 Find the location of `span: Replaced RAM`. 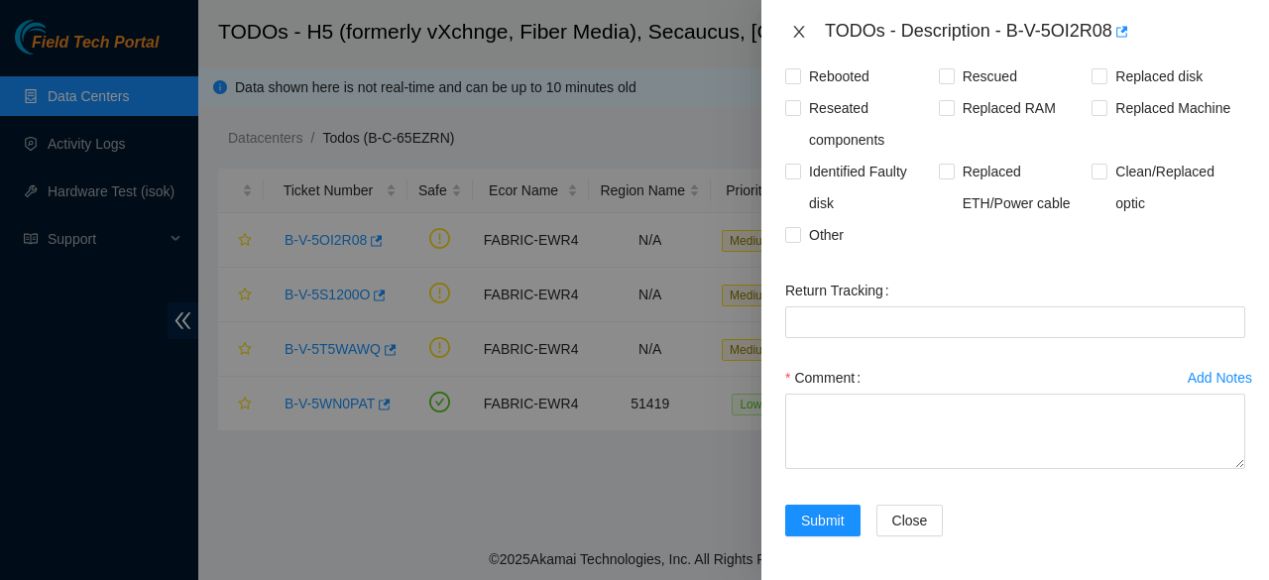

span: Replaced RAM is located at coordinates (1010, 108).